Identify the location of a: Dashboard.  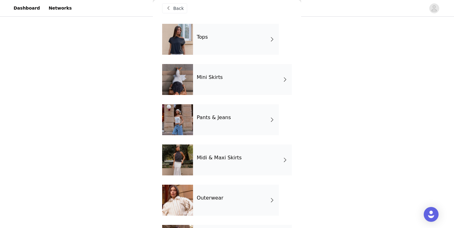
(27, 8).